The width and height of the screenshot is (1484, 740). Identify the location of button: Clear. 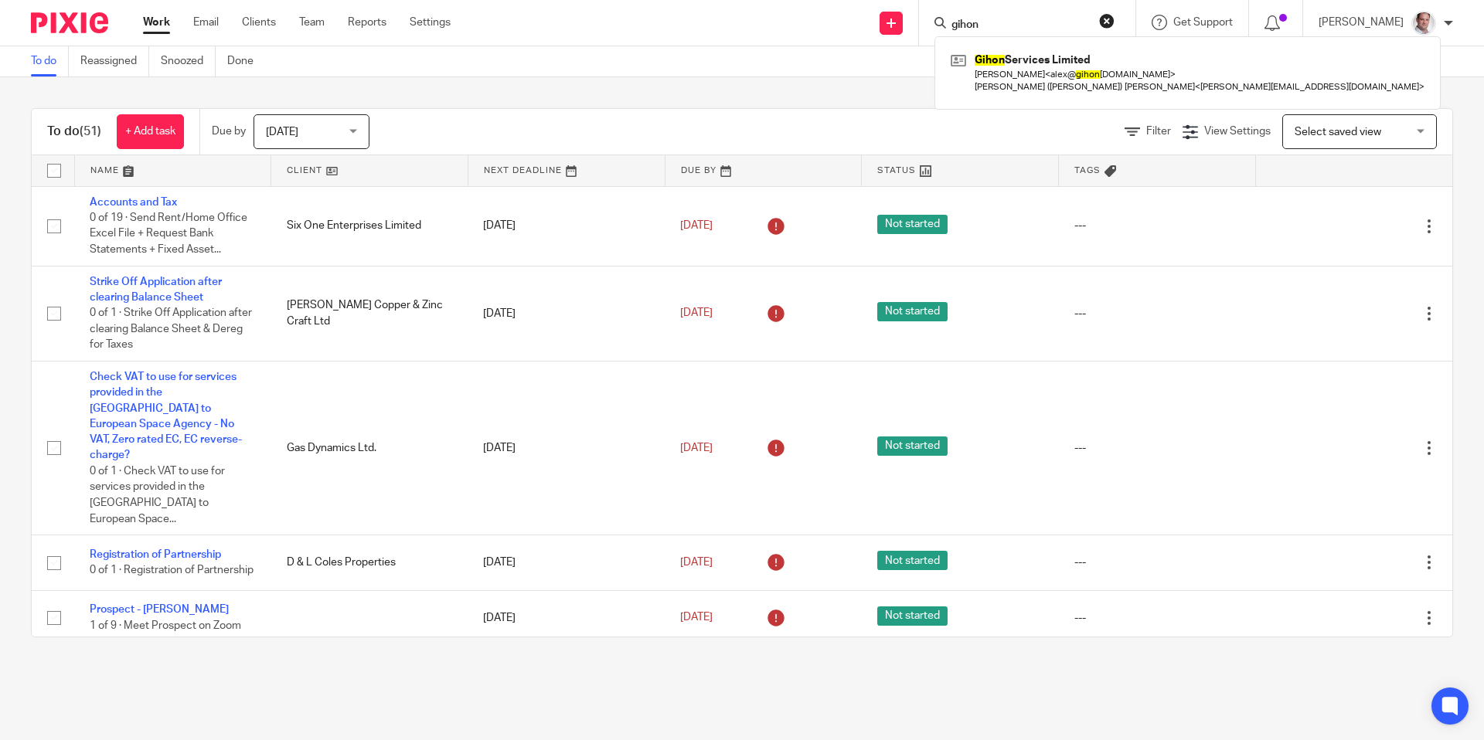
(1107, 21).